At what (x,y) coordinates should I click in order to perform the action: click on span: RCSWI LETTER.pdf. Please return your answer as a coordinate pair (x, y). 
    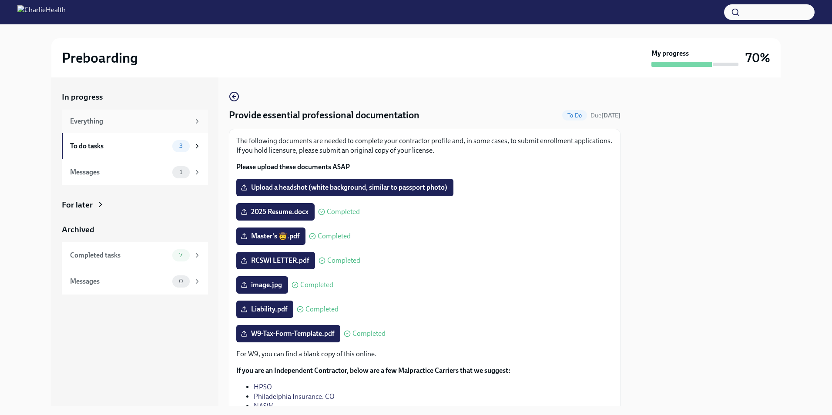
    Looking at the image, I should click on (275, 261).